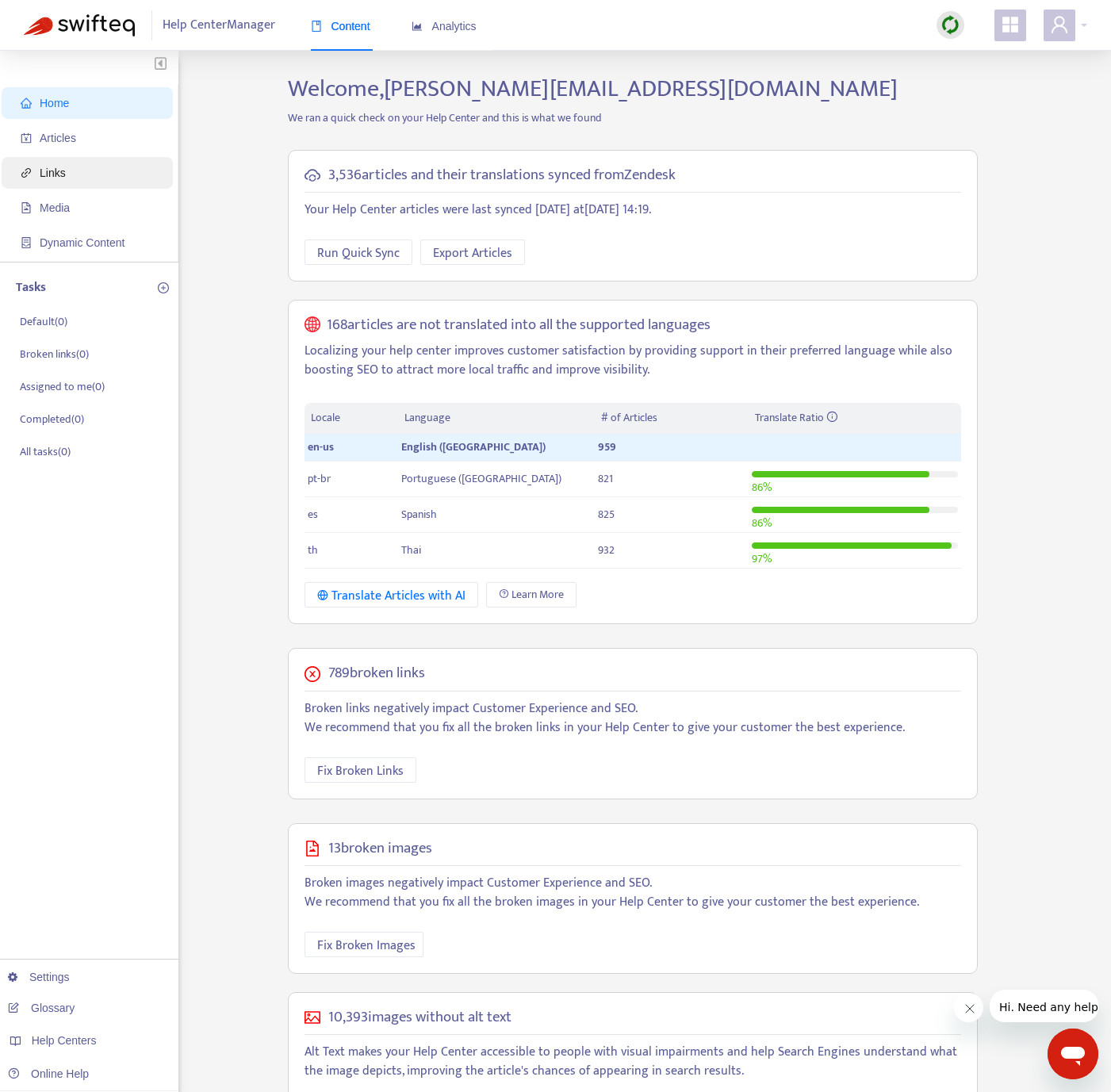 This screenshot has width=1111, height=1092. Describe the element at coordinates (420, 1018) in the screenshot. I see `h5: 10,393 images without alt text` at that location.